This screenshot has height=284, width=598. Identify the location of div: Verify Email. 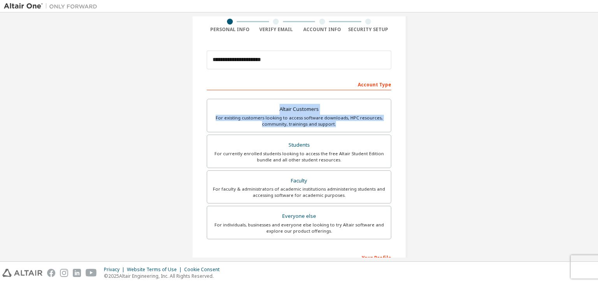
(276, 30).